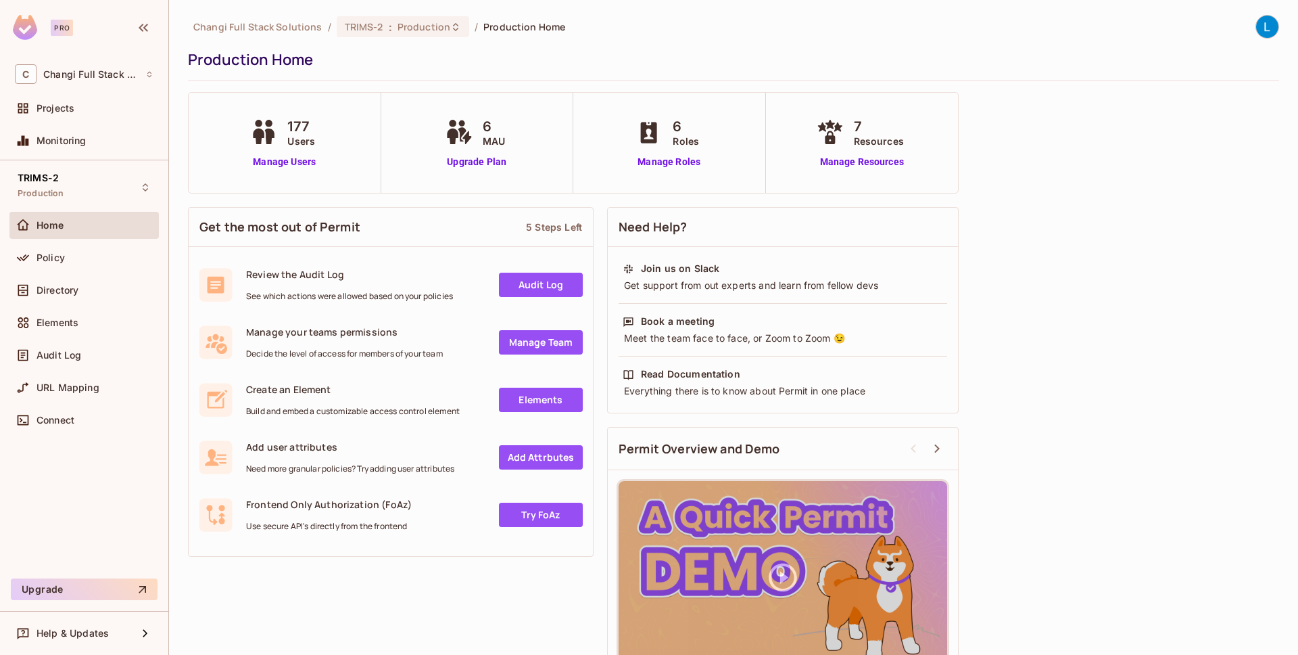 Image resolution: width=1298 pixels, height=655 pixels. What do you see at coordinates (699, 448) in the screenshot?
I see `span: Permit Overview and Demo` at bounding box center [699, 448].